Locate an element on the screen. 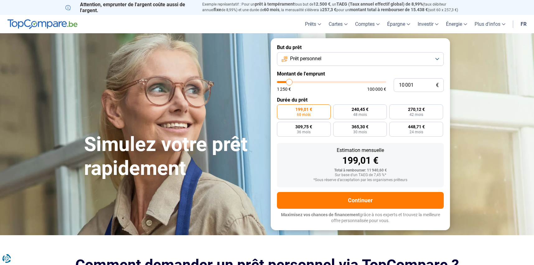 This screenshot has height=265, width=534. a: Énergie is located at coordinates (456, 24).